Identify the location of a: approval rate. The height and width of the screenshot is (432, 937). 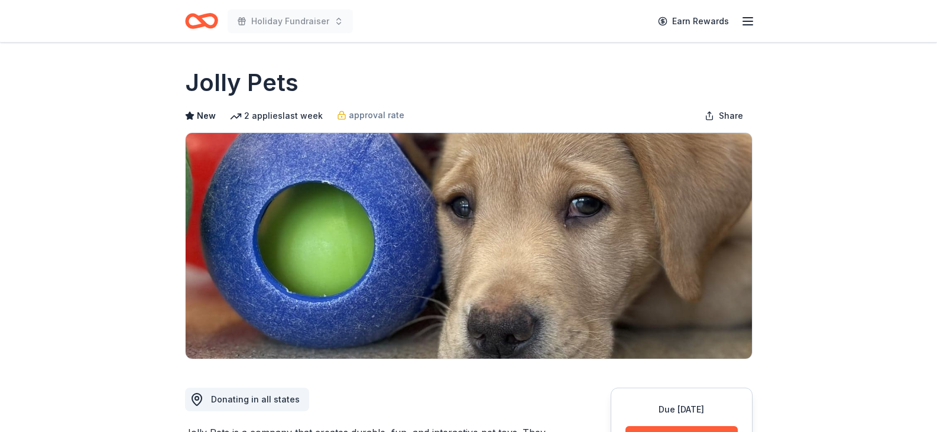
(371, 115).